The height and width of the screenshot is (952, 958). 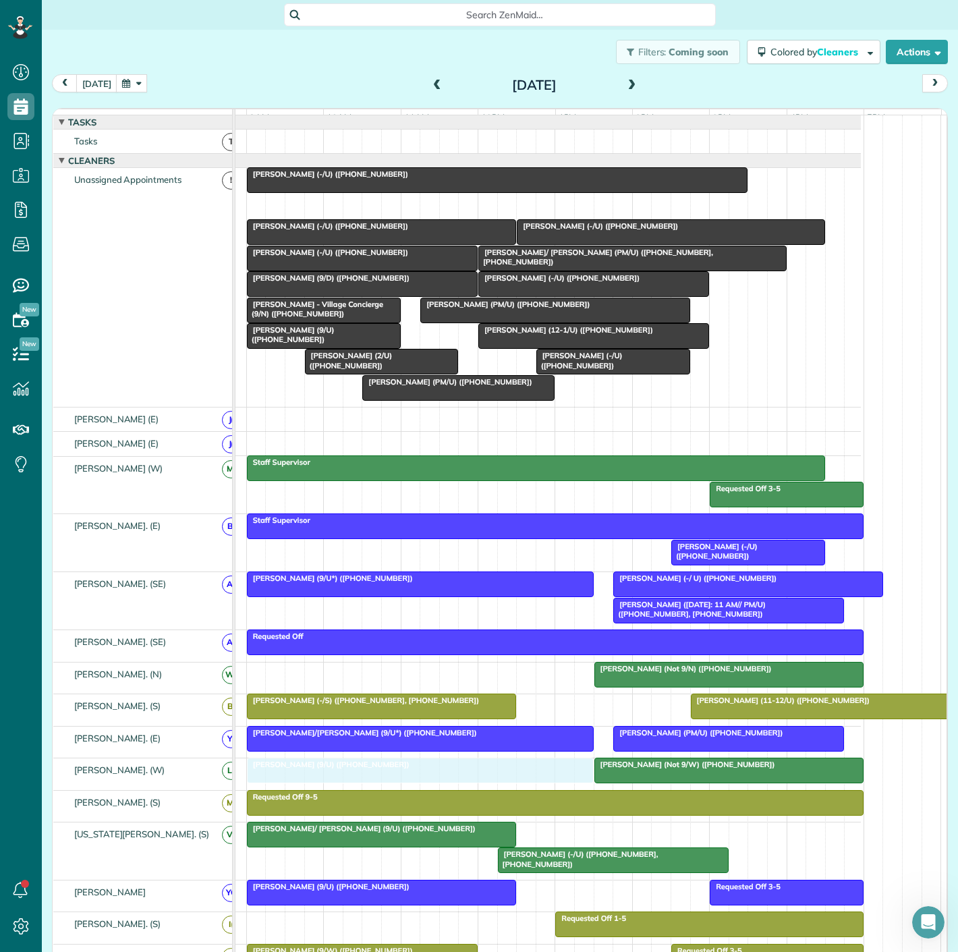 I want to click on span: Y(, so click(x=231, y=739).